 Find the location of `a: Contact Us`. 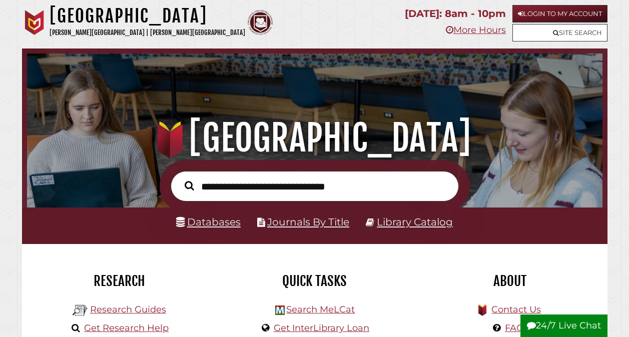

a: Contact Us is located at coordinates (516, 310).